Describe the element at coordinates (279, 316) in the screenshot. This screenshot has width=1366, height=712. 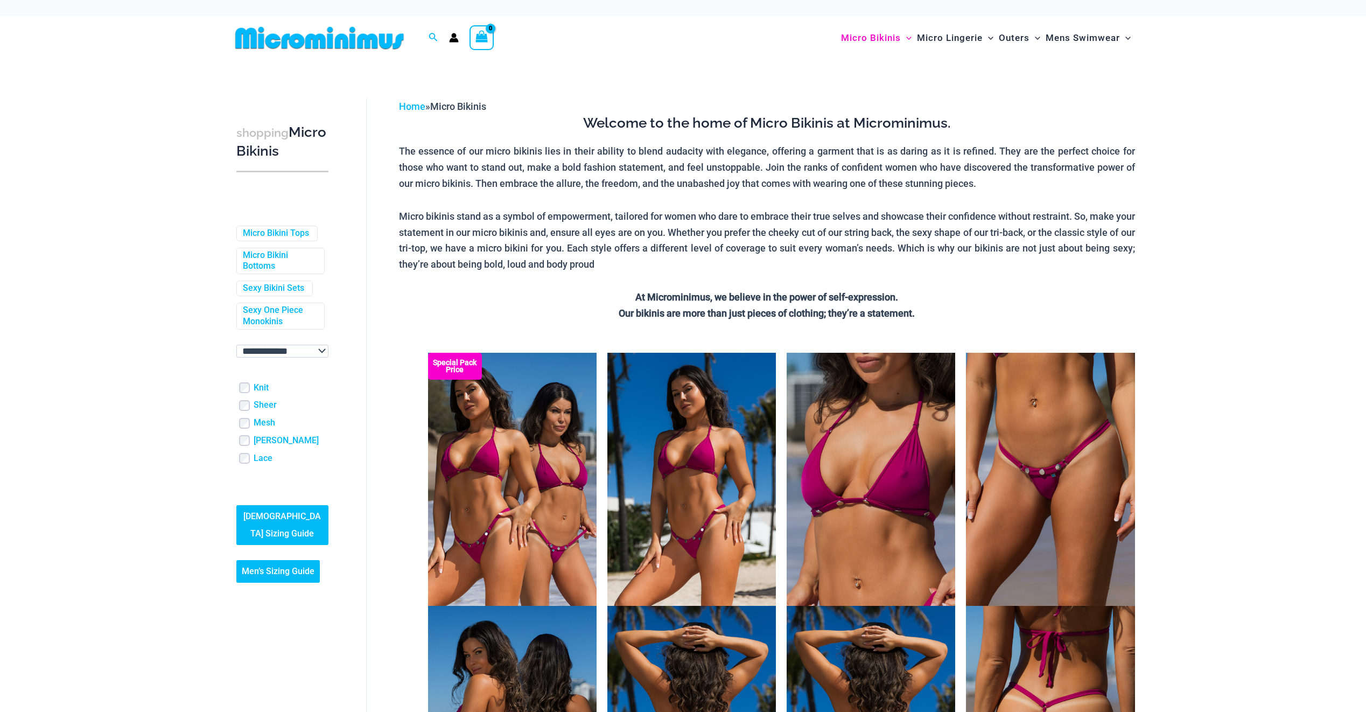
I see `a: Sexy One Piece Monokinis` at that location.